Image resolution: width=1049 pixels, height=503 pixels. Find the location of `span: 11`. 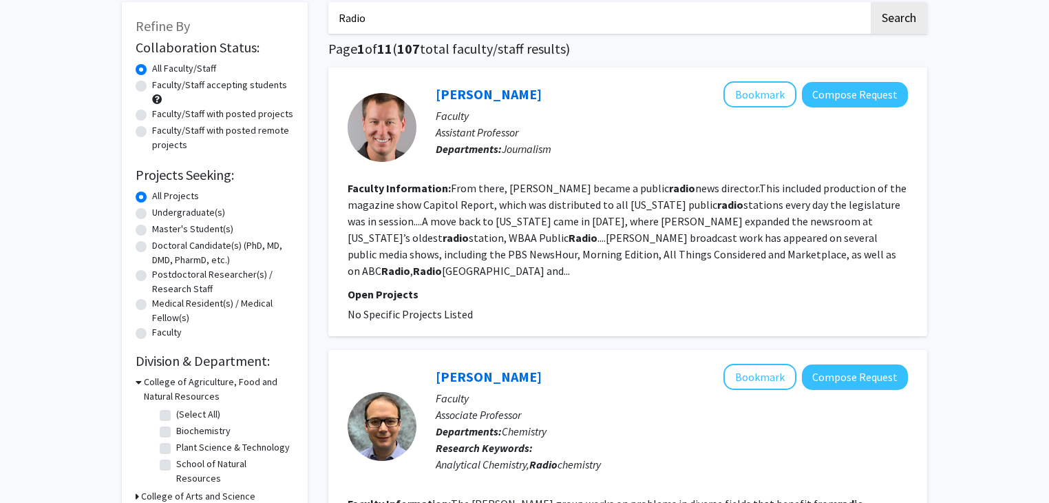

span: 11 is located at coordinates (385, 48).